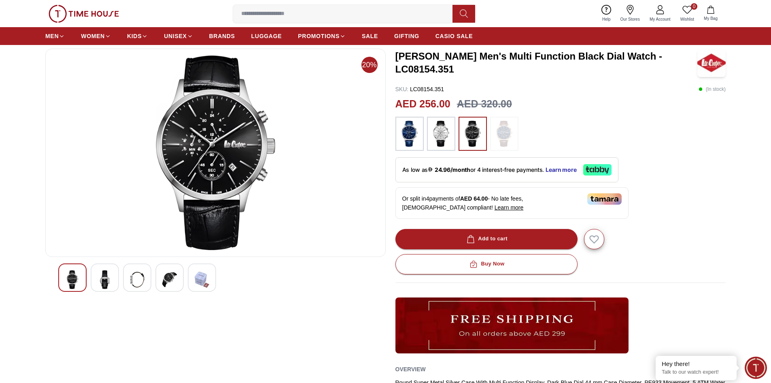  What do you see at coordinates (134, 36) in the screenshot?
I see `span: KIDS` at bounding box center [134, 36].